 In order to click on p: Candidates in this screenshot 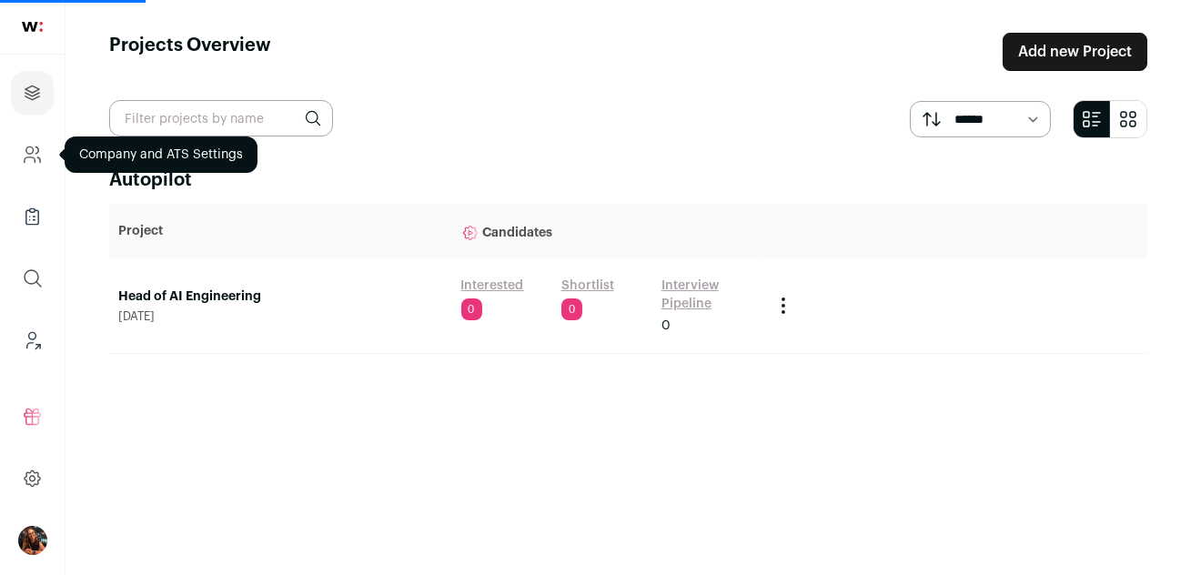, I will do `click(608, 231)`.